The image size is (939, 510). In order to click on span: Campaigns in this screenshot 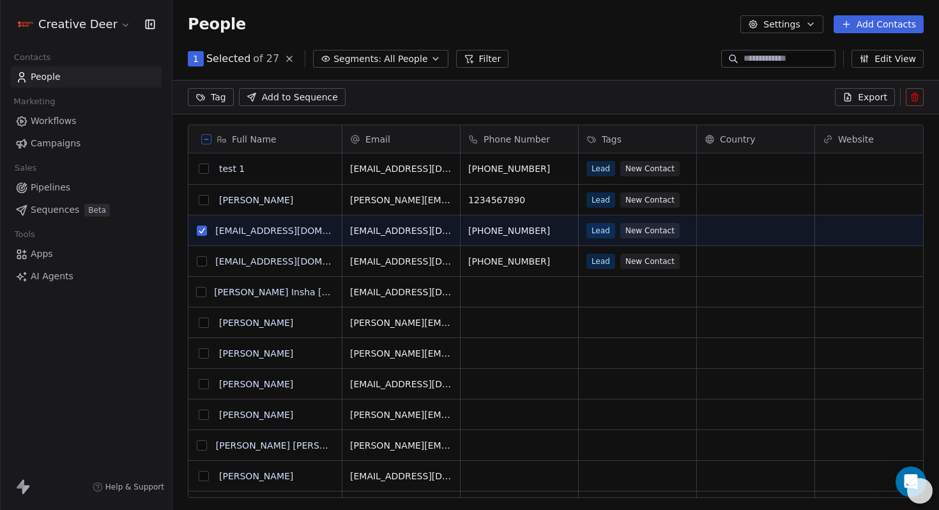, I will do `click(56, 143)`.